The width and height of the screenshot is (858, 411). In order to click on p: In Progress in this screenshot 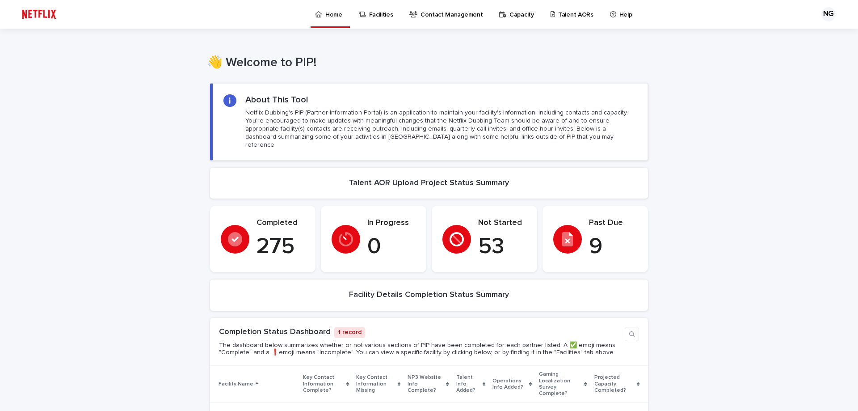, I will do `click(391, 223)`.